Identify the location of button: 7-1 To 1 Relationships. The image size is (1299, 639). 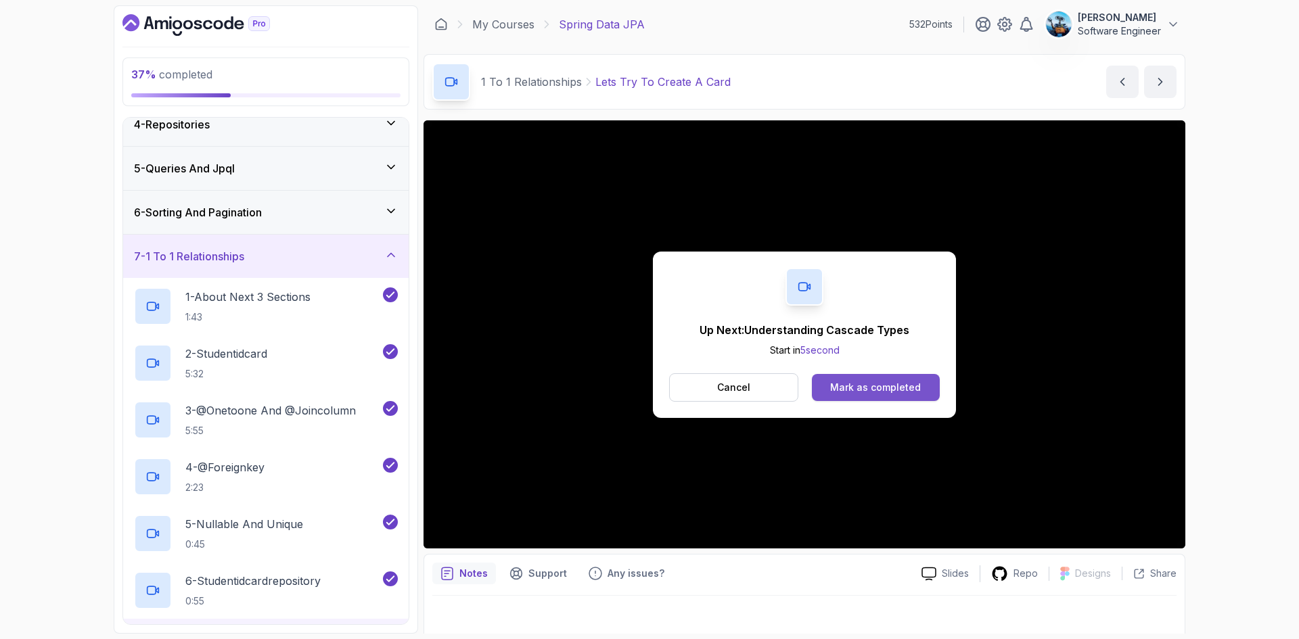
(266, 256).